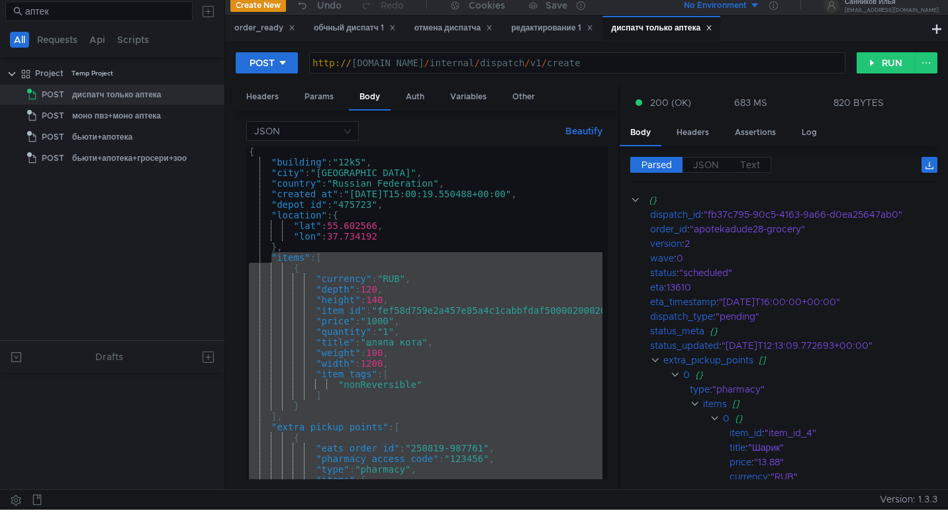 The width and height of the screenshot is (948, 515). What do you see at coordinates (267, 63) in the screenshot?
I see `button: POST` at bounding box center [267, 63].